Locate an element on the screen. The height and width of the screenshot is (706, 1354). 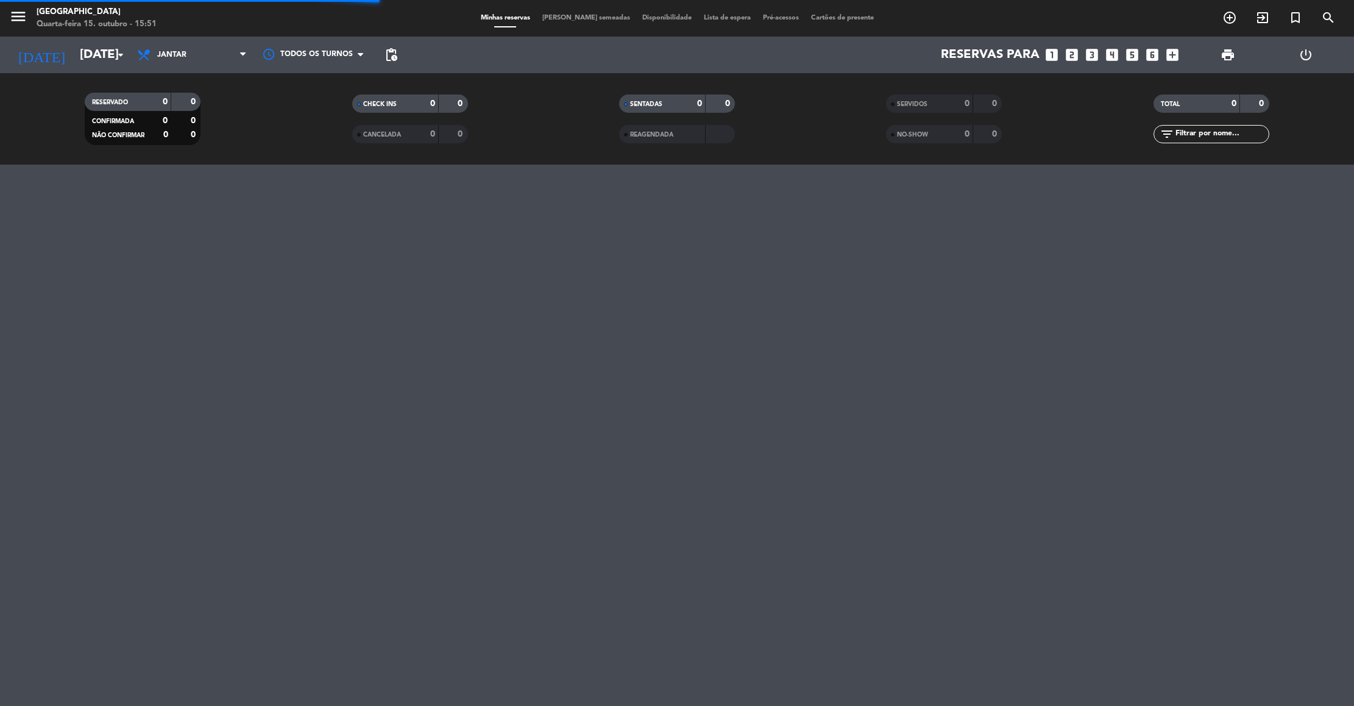
span: TOTAL is located at coordinates (1170, 104).